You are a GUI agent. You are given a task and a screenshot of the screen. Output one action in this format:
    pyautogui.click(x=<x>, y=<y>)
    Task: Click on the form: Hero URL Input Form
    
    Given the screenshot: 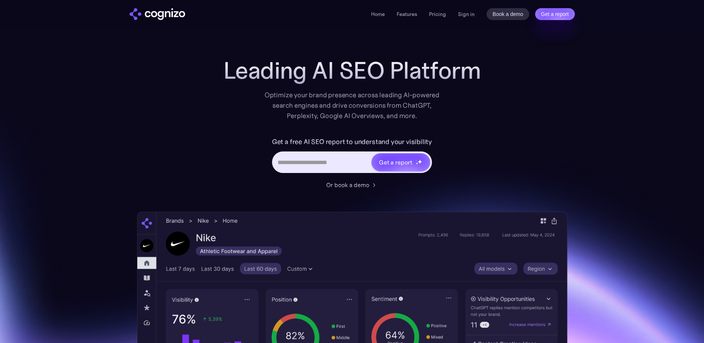 What is the action you would take?
    pyautogui.click(x=352, y=156)
    